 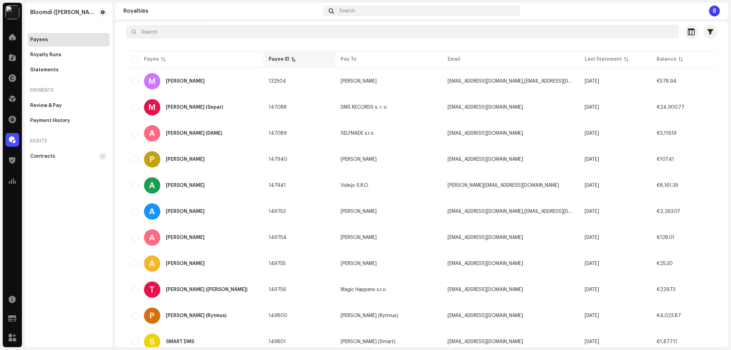 What do you see at coordinates (185, 185) in the screenshot?
I see `div: Aleš Varga` at bounding box center [185, 185].